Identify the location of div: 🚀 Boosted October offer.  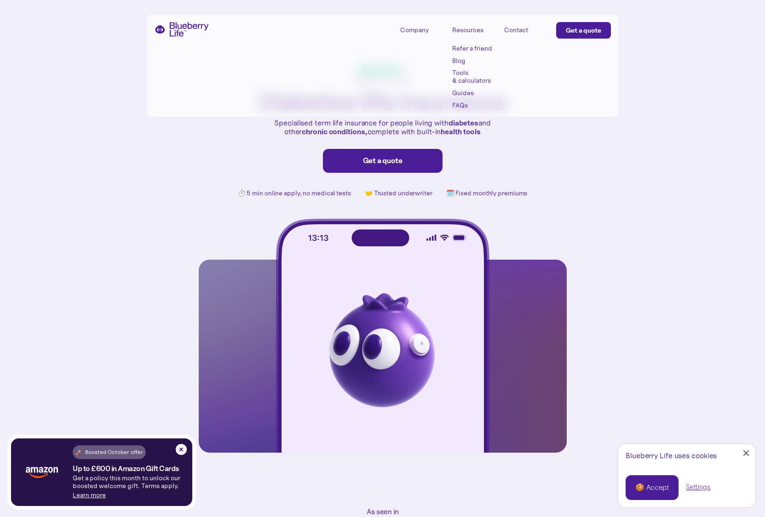
(109, 452).